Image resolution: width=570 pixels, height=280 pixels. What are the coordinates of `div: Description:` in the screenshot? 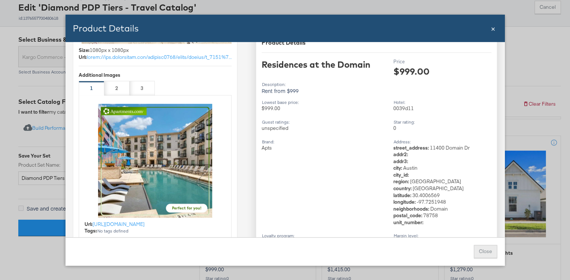 It's located at (377, 85).